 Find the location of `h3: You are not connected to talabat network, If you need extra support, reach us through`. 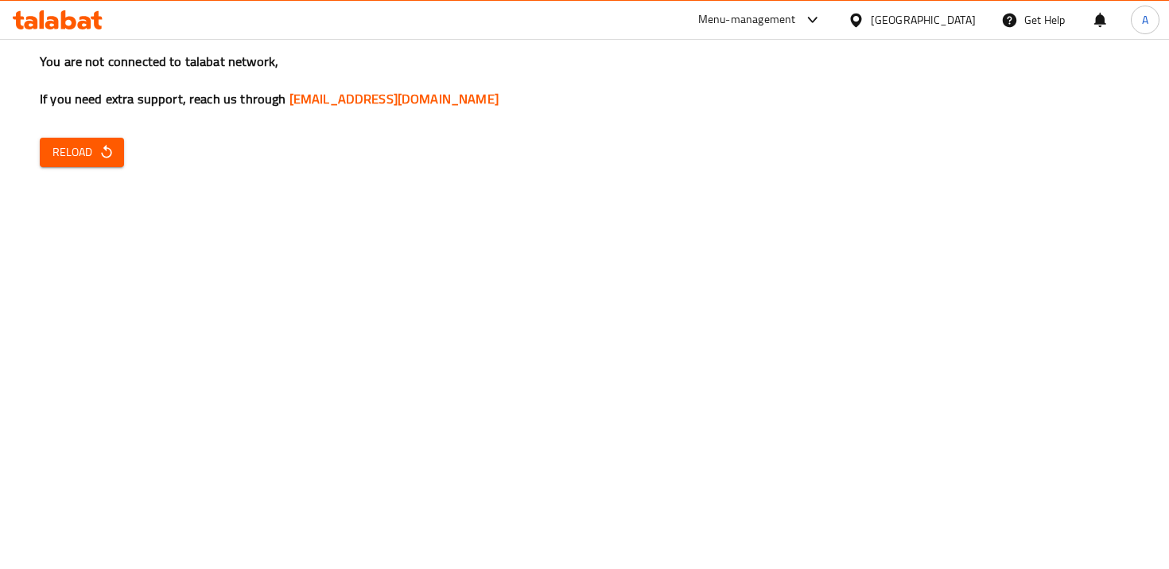

h3: You are not connected to talabat network, If you need extra support, reach us through is located at coordinates (584, 80).